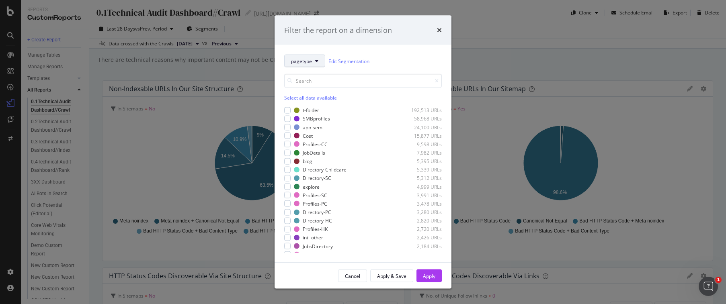  I want to click on div: Directory-Childcare, so click(324, 170).